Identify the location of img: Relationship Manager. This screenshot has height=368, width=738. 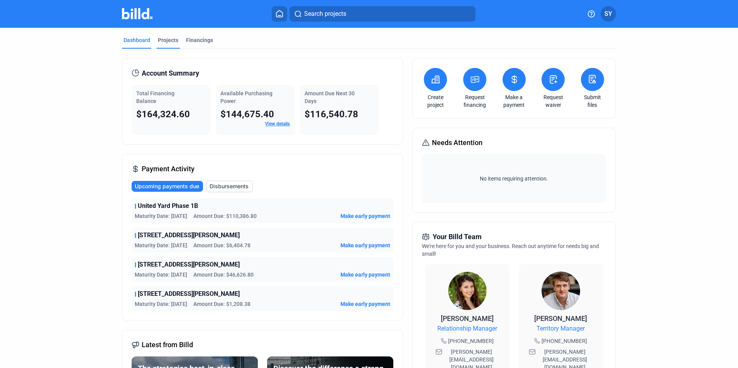
(467, 291).